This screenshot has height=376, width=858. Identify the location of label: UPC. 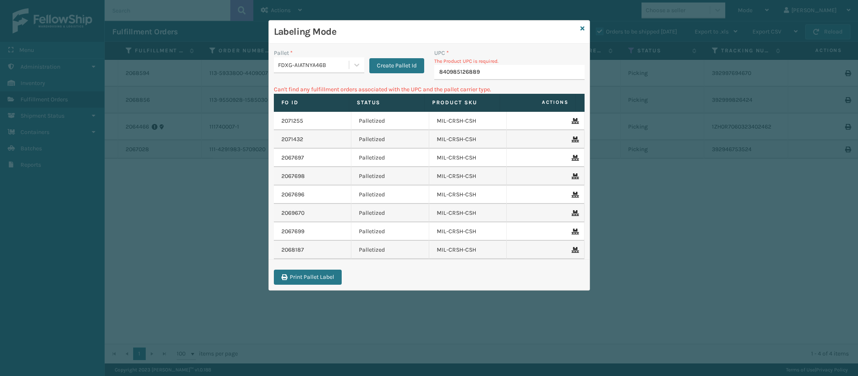
(441, 53).